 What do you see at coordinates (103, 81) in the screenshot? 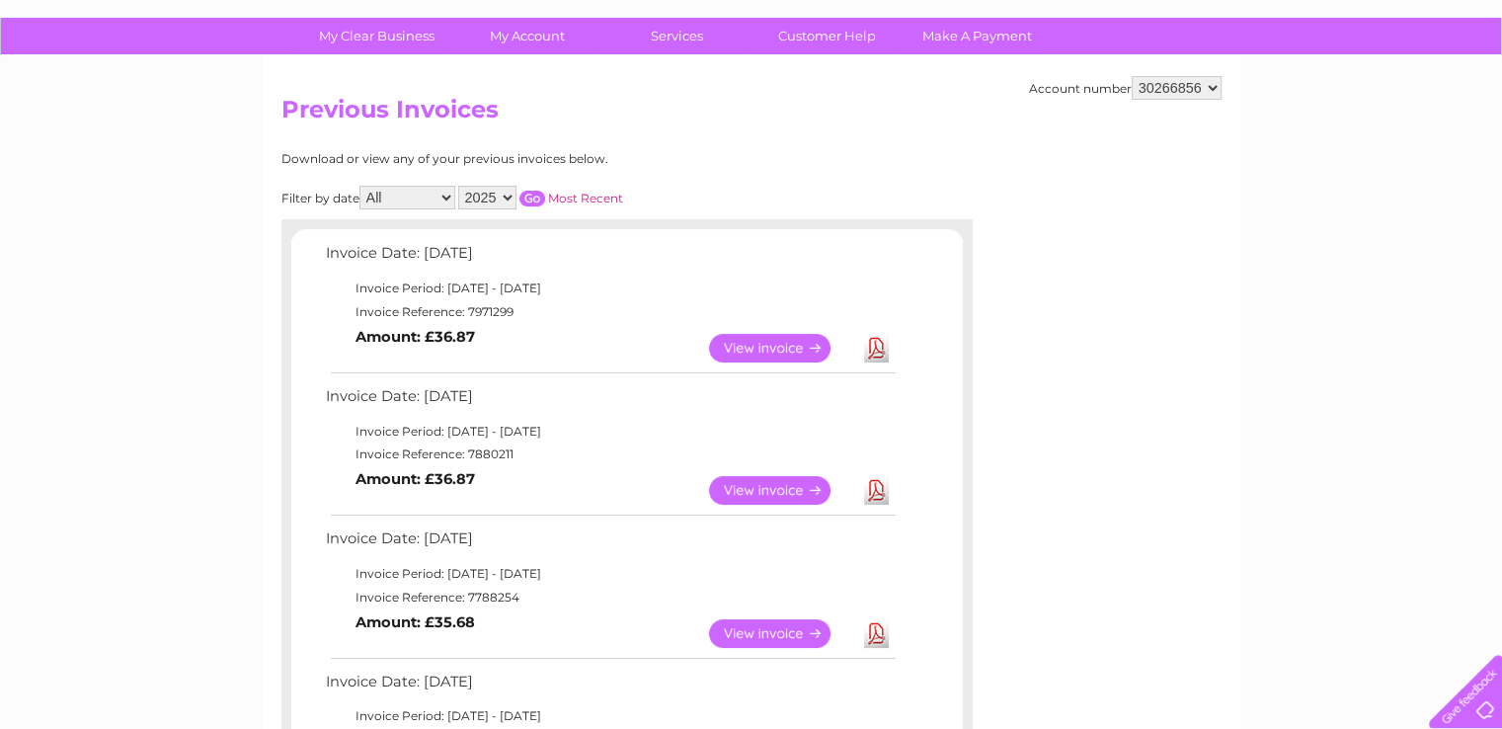
I see `img: logo.png` at bounding box center [103, 81].